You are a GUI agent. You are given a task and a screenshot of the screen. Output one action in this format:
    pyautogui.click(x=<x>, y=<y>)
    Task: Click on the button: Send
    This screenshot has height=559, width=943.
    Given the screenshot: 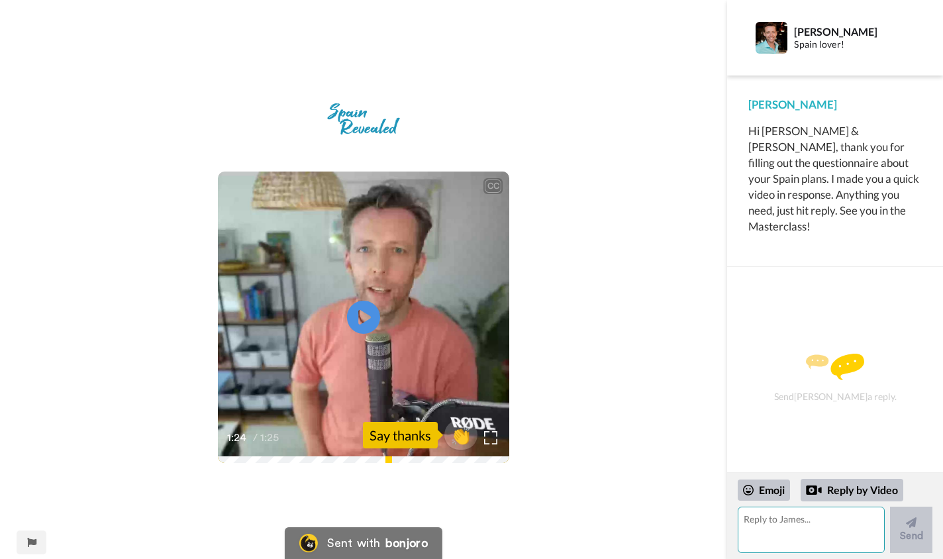 What is the action you would take?
    pyautogui.click(x=911, y=530)
    